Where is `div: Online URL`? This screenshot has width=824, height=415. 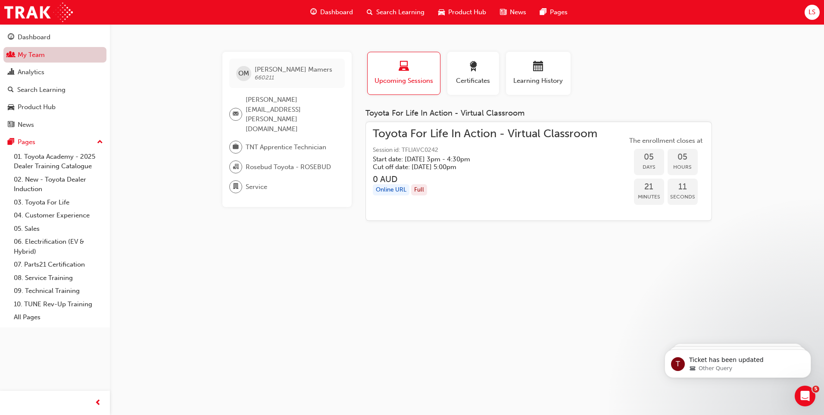
div: Online URL is located at coordinates (391, 190).